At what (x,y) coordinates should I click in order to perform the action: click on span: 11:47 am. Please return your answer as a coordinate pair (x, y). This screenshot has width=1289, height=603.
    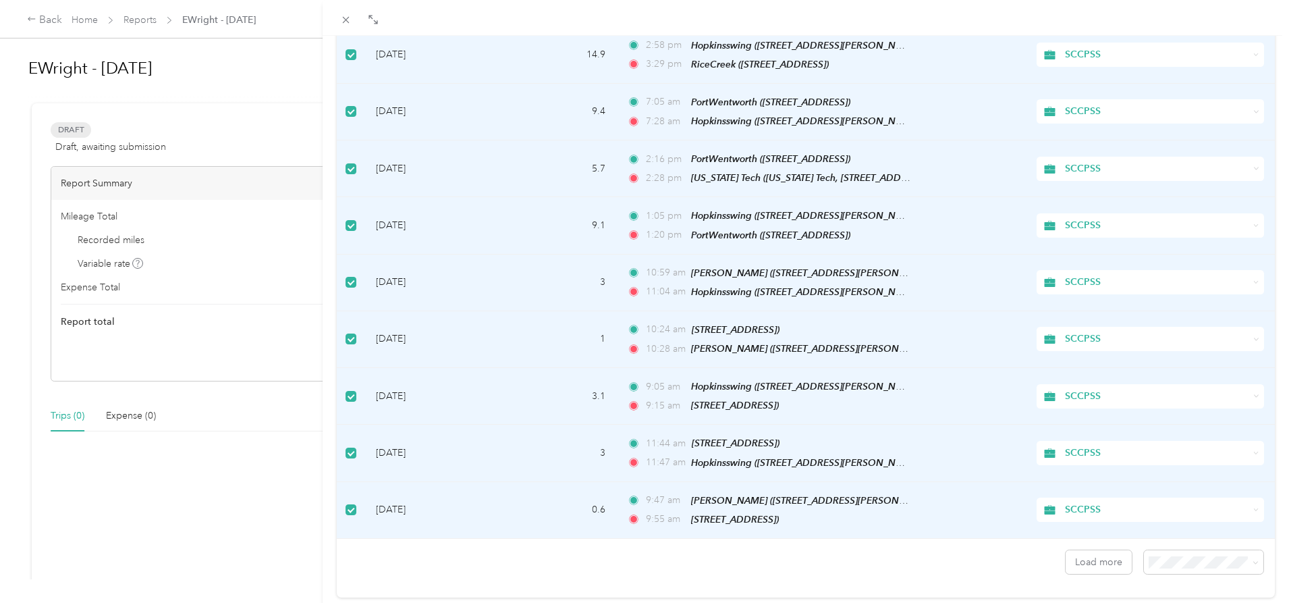
    Looking at the image, I should click on (665, 462).